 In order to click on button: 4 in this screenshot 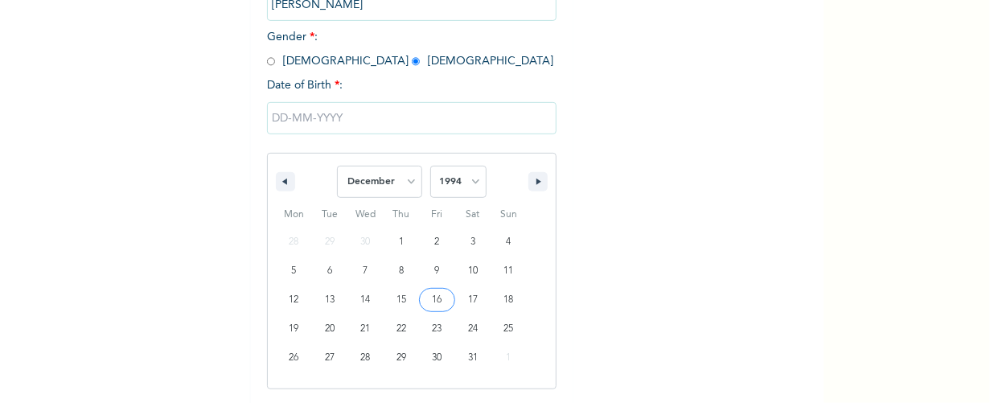, I will do `click(508, 242)`.